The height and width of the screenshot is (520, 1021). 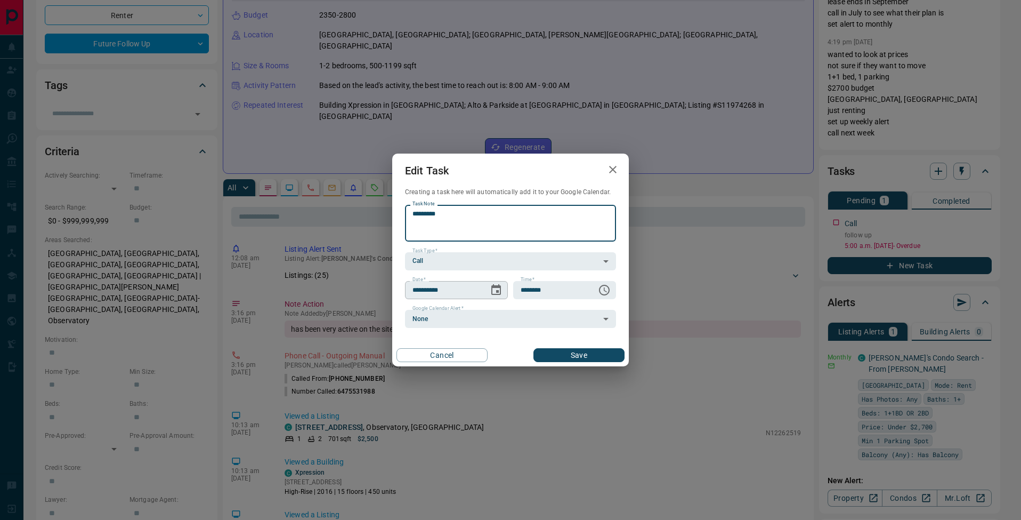 I want to click on label: Date, so click(x=419, y=279).